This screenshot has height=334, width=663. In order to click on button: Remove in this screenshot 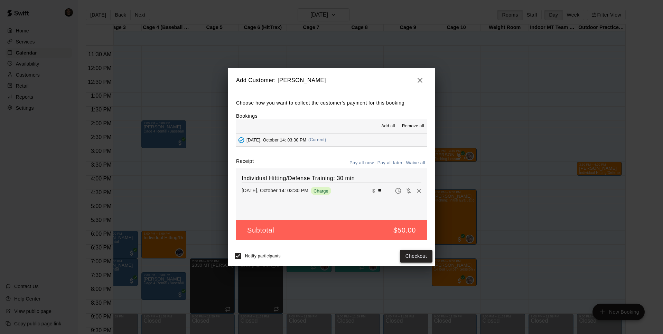, I will do `click(419, 191)`.